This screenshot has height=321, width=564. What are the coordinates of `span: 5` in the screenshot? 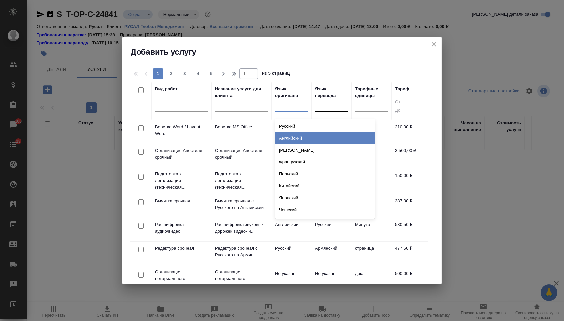 It's located at (211, 74).